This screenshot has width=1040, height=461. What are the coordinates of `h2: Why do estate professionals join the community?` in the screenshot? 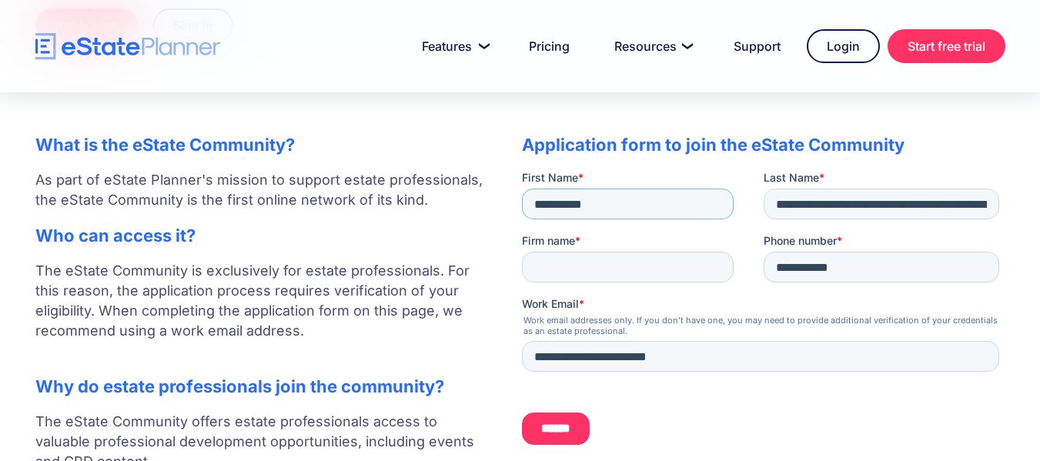 It's located at (263, 387).